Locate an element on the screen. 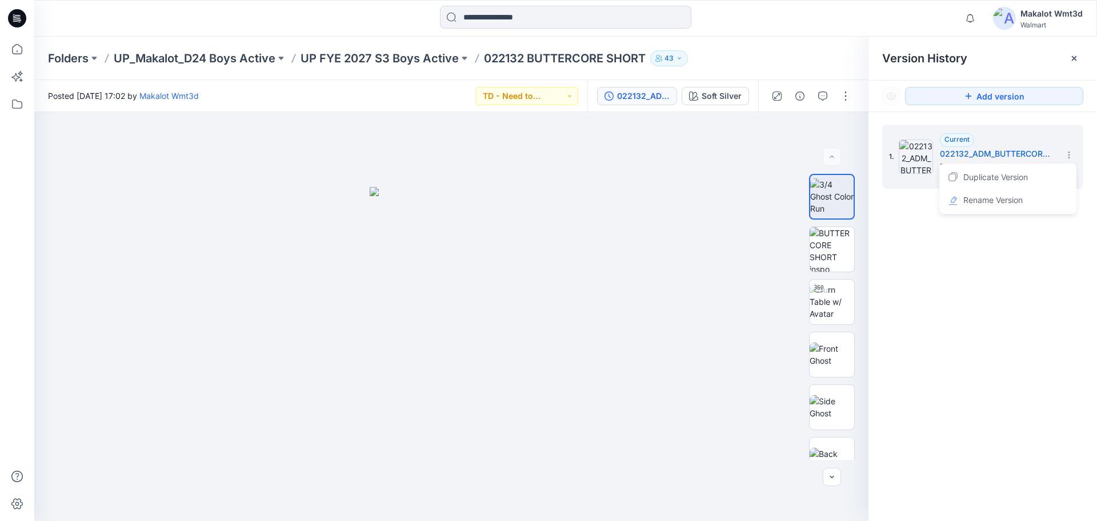 The image size is (1097, 521). span: Duplicate Version is located at coordinates (996, 177).